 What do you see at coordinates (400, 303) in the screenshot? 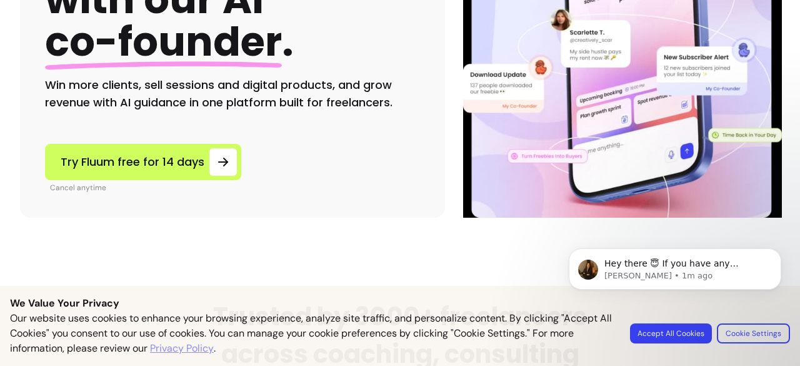
I see `p: We Value Your Privacy` at bounding box center [400, 303].